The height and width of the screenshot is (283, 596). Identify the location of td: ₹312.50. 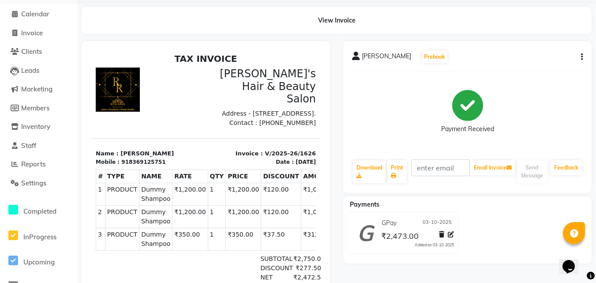
(228, 189).